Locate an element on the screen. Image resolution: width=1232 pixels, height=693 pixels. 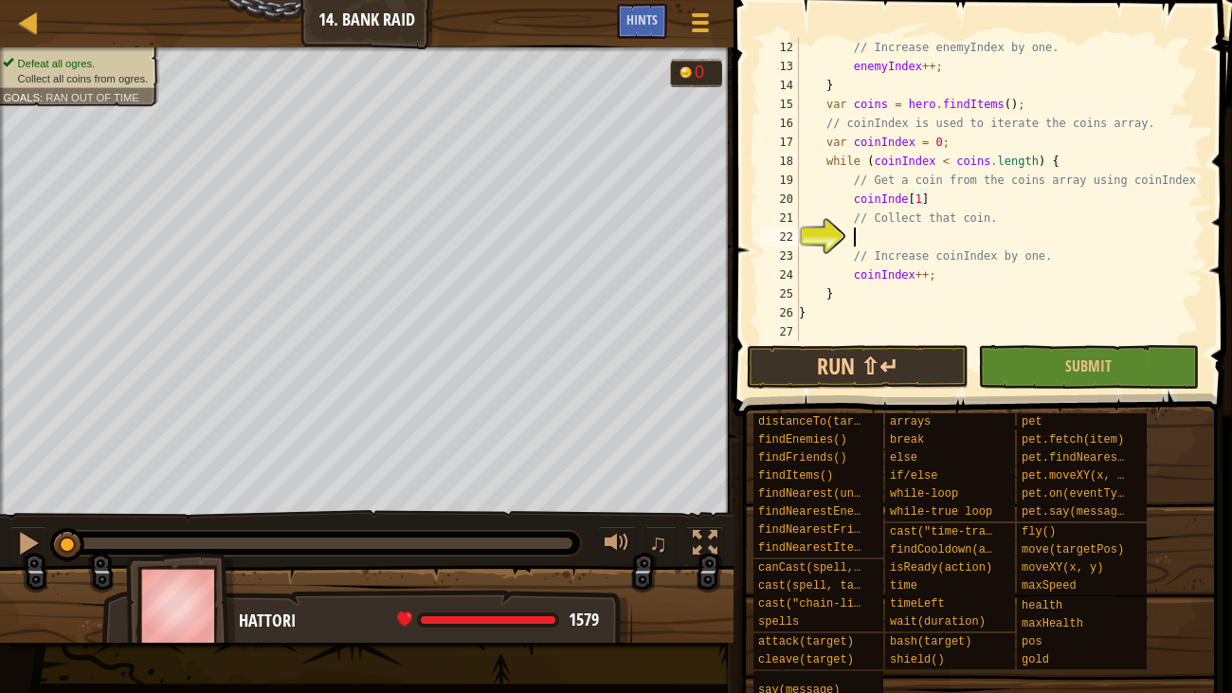
span: distanceTo(target) is located at coordinates (820, 422).